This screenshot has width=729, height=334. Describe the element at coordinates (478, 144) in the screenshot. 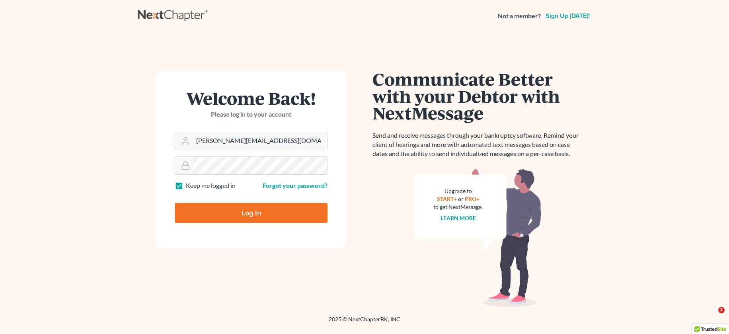

I see `p: Send and receive messages through your bankruptcy software. Remind your client of hearings and mo...` at that location.